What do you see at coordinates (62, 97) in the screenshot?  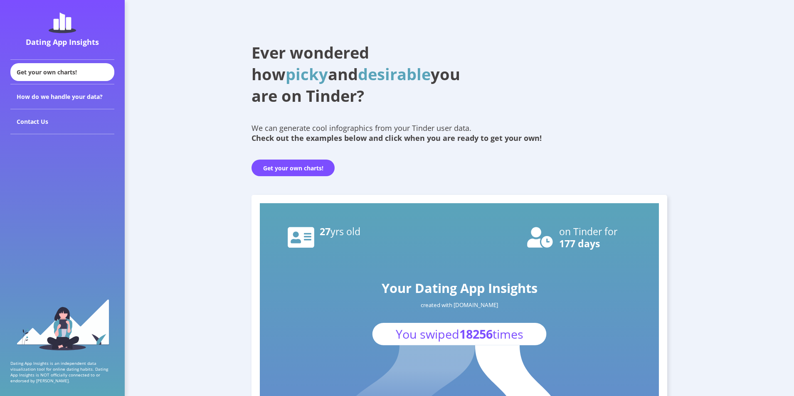 I see `div: How do we handle your data?` at bounding box center [62, 97].